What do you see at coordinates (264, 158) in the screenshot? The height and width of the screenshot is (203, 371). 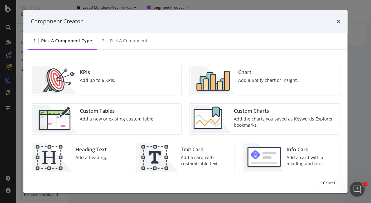 I see `img: 9fcGIRyhgxRLRpur6FCk681sBQ4rDmX99LnU5EkywwAAAAAElFTkSuQmCC` at bounding box center [264, 158].